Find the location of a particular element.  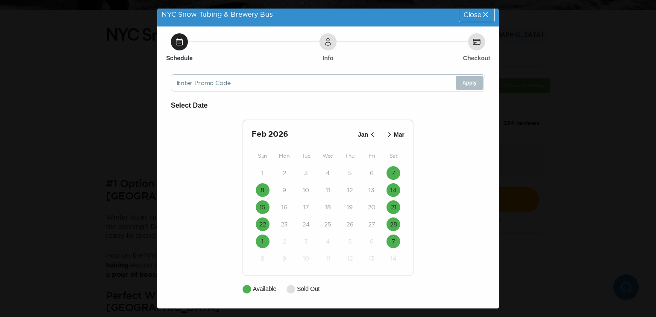

button: 25 is located at coordinates (328, 224).